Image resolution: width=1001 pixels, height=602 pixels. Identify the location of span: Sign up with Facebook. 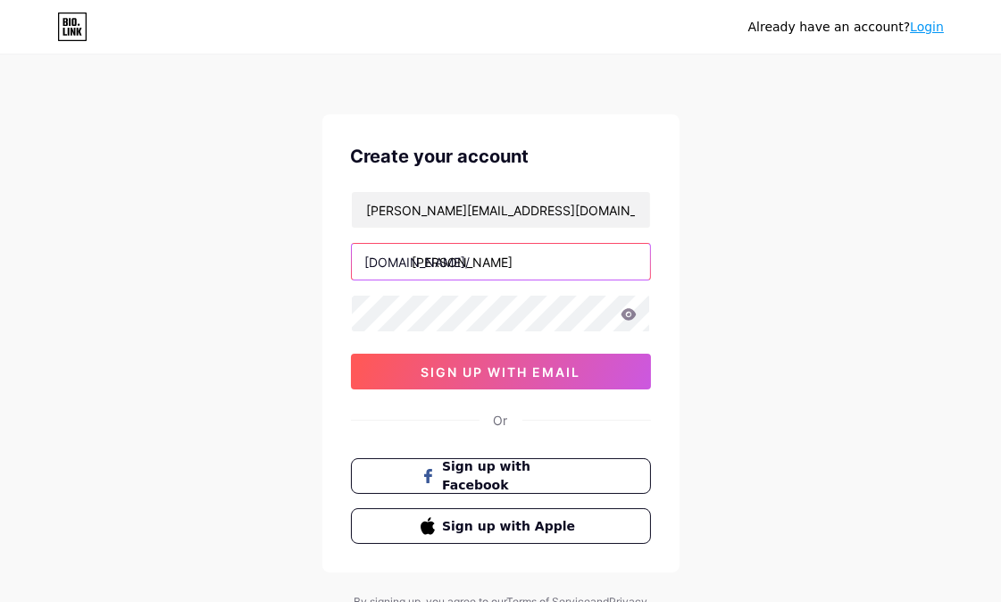
(511, 476).